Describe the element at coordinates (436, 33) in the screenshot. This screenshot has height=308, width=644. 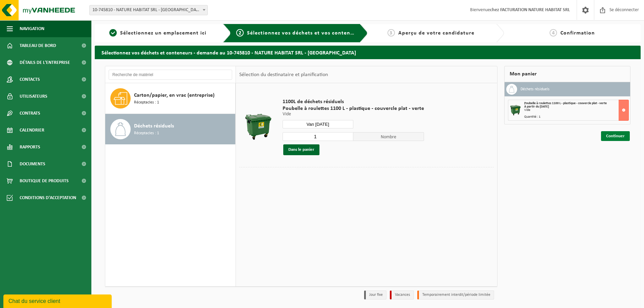
I see `font: Aperçu de votre candidature` at that location.